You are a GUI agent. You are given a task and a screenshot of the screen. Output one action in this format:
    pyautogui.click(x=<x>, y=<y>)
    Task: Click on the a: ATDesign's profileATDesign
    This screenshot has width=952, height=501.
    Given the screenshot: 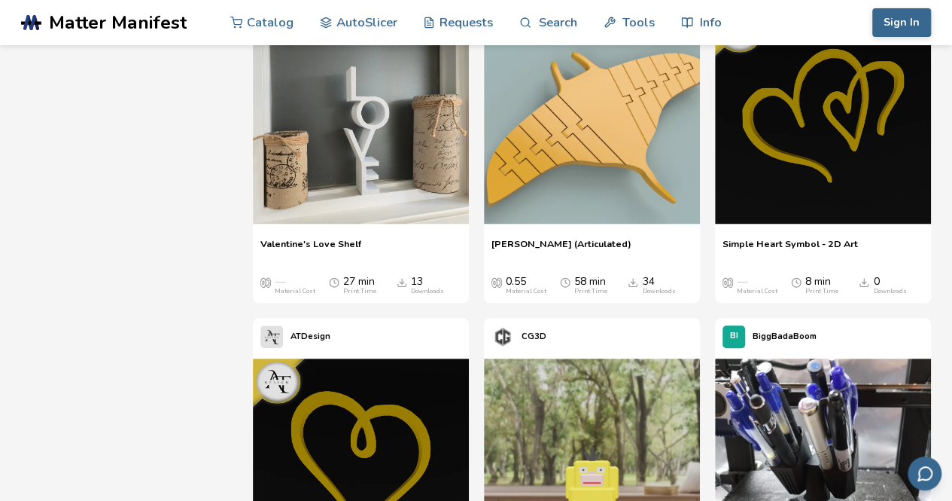 What is the action you would take?
    pyautogui.click(x=295, y=336)
    